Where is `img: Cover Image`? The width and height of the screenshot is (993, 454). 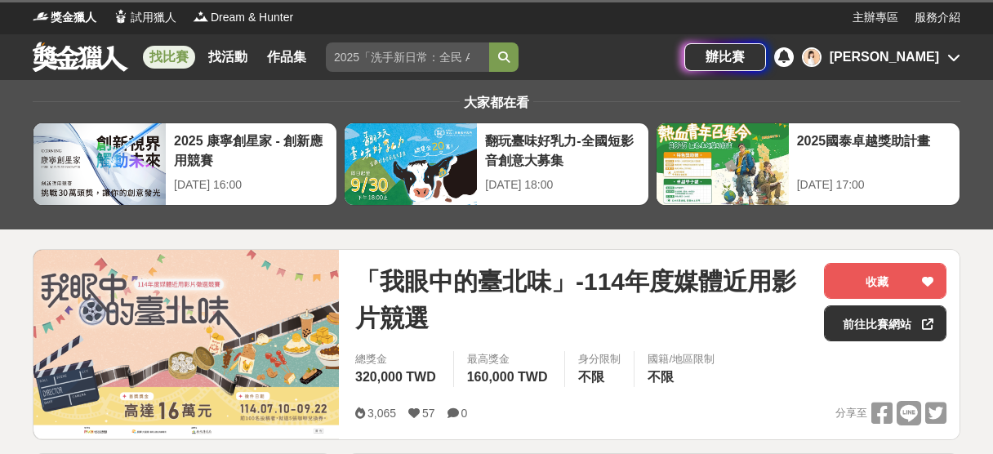 img: Cover Image is located at coordinates (186, 344).